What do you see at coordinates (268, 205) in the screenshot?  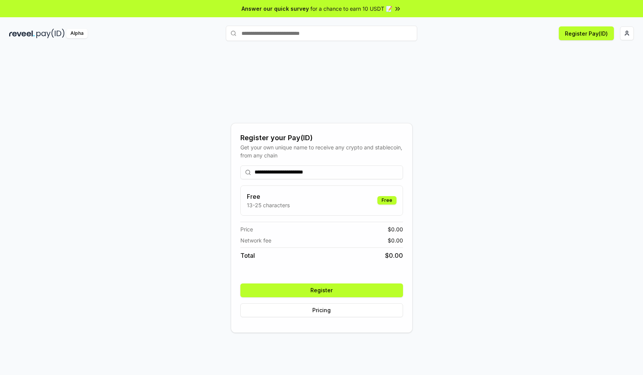 I see `p: 13-25 characters` at bounding box center [268, 205].